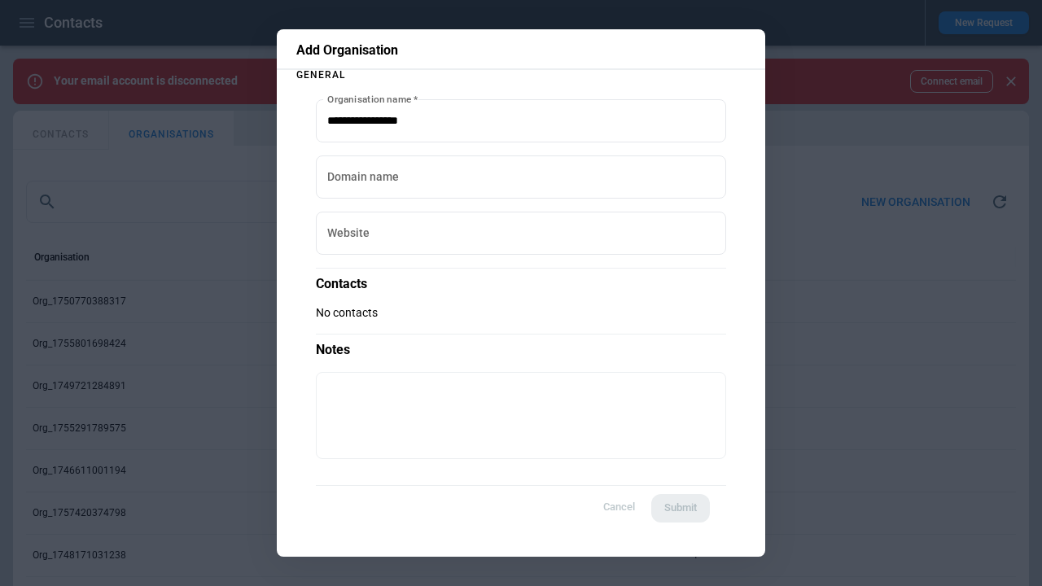  What do you see at coordinates (521, 50) in the screenshot?
I see `p: Add Organisation` at bounding box center [521, 50].